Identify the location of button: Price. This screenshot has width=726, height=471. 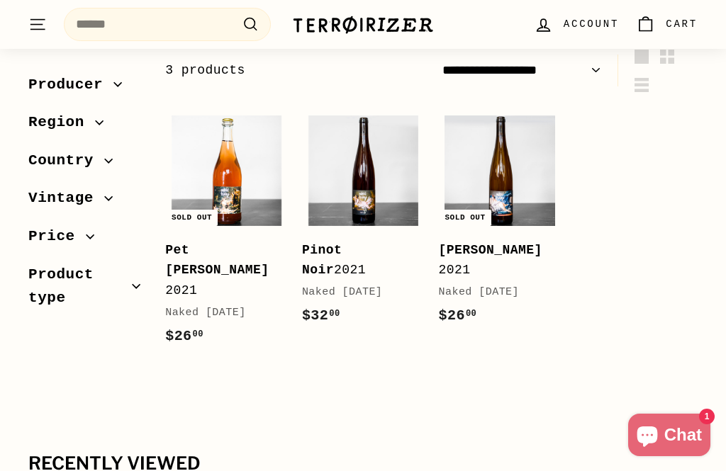
(85, 240).